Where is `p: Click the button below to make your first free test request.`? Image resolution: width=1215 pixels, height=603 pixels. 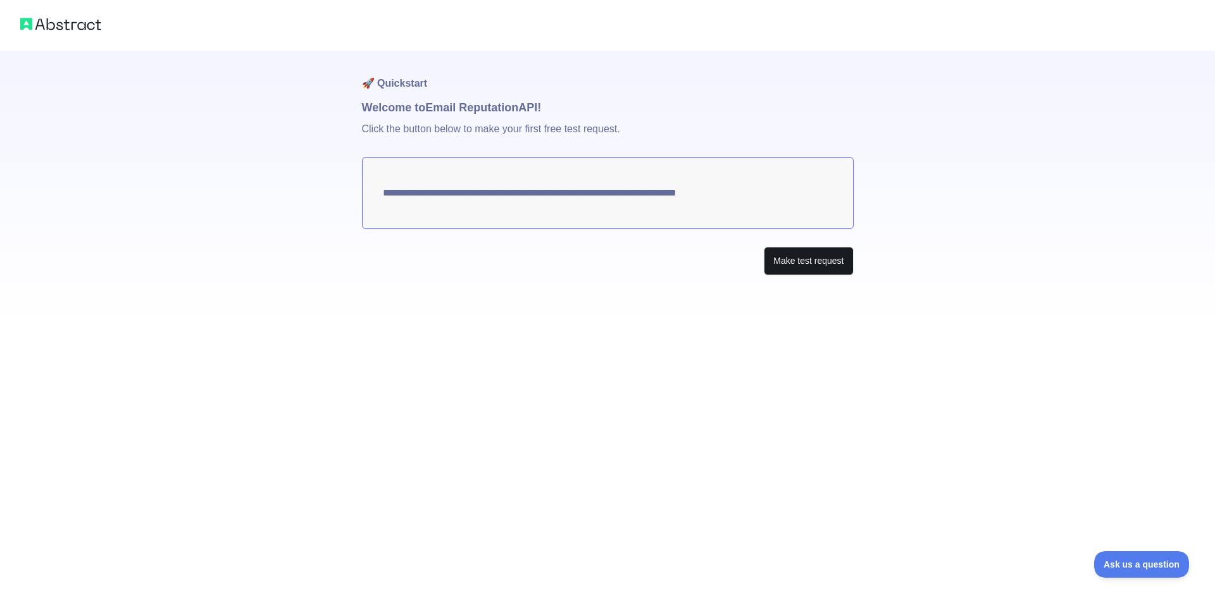 p: Click the button below to make your first free test request. is located at coordinates (607, 137).